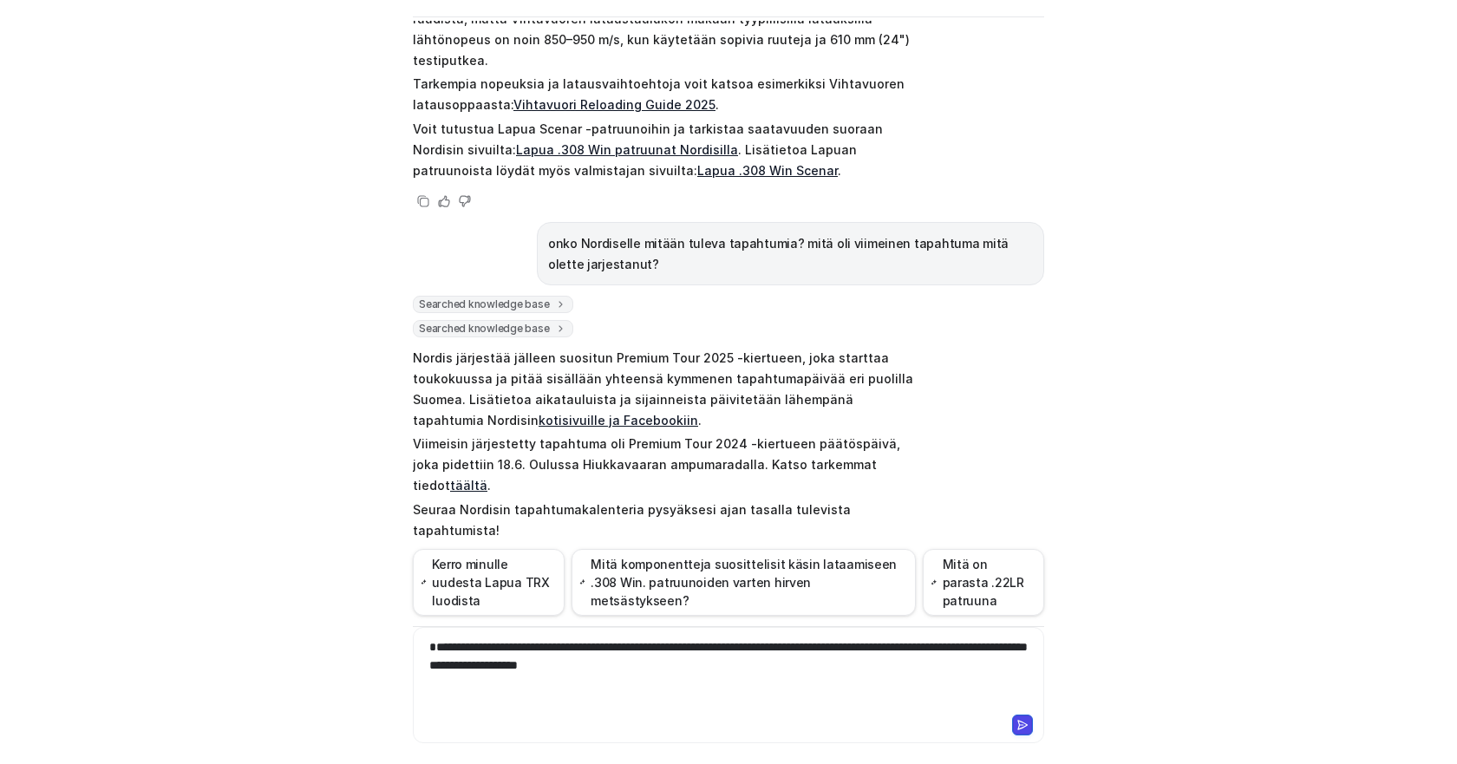 This screenshot has width=1457, height=764. What do you see at coordinates (468, 485) in the screenshot?
I see `a: täältä` at bounding box center [468, 485].